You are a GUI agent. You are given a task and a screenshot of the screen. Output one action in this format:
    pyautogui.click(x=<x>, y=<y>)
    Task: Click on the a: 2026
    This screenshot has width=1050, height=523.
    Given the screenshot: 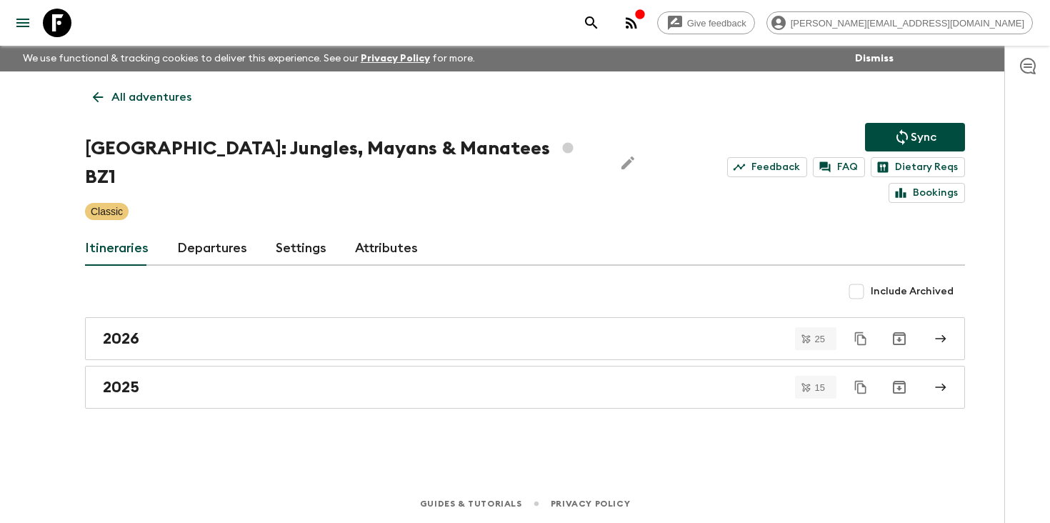 What is the action you would take?
    pyautogui.click(x=525, y=339)
    